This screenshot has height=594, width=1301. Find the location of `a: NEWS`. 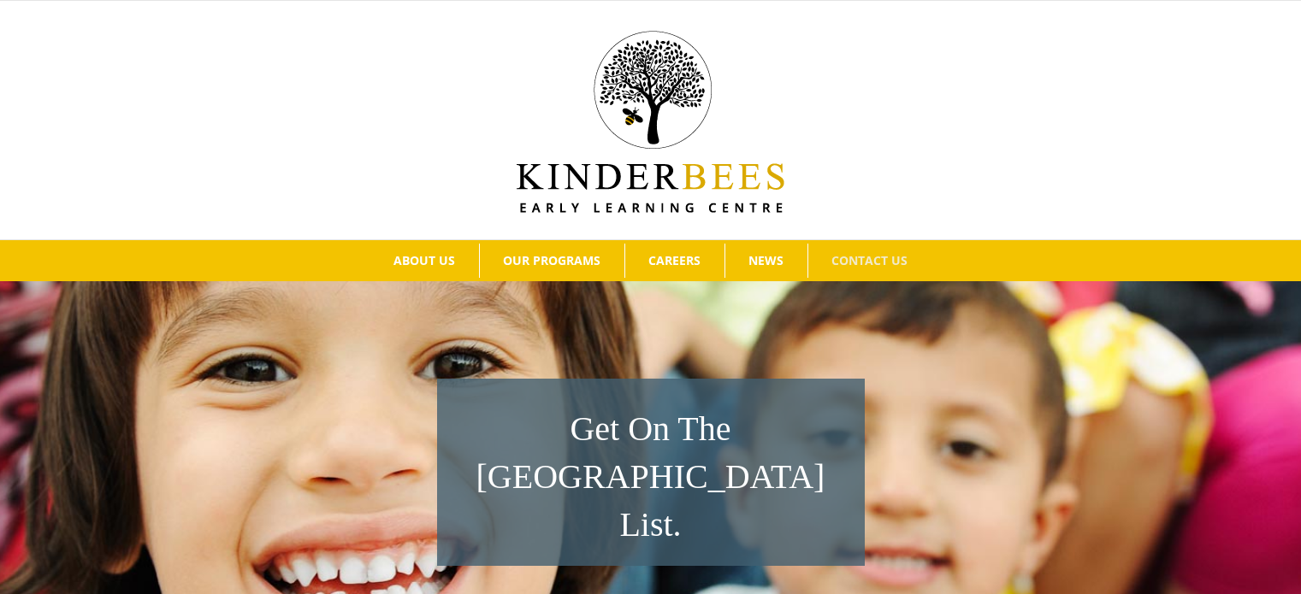

a: NEWS is located at coordinates (766, 261).